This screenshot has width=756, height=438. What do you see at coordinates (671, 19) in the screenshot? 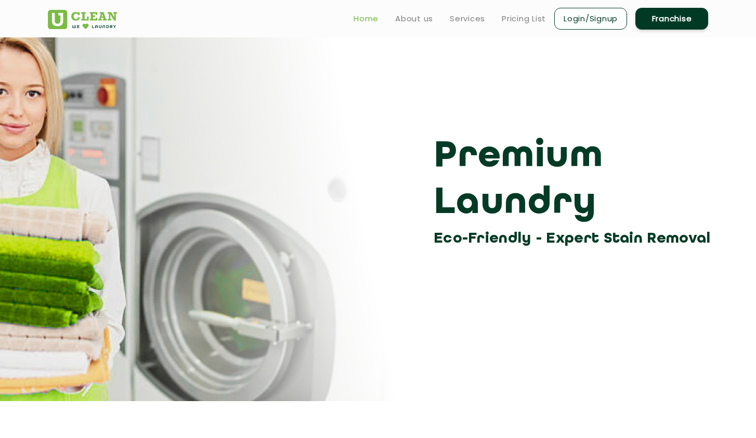
I see `a: Franchise` at bounding box center [671, 19].